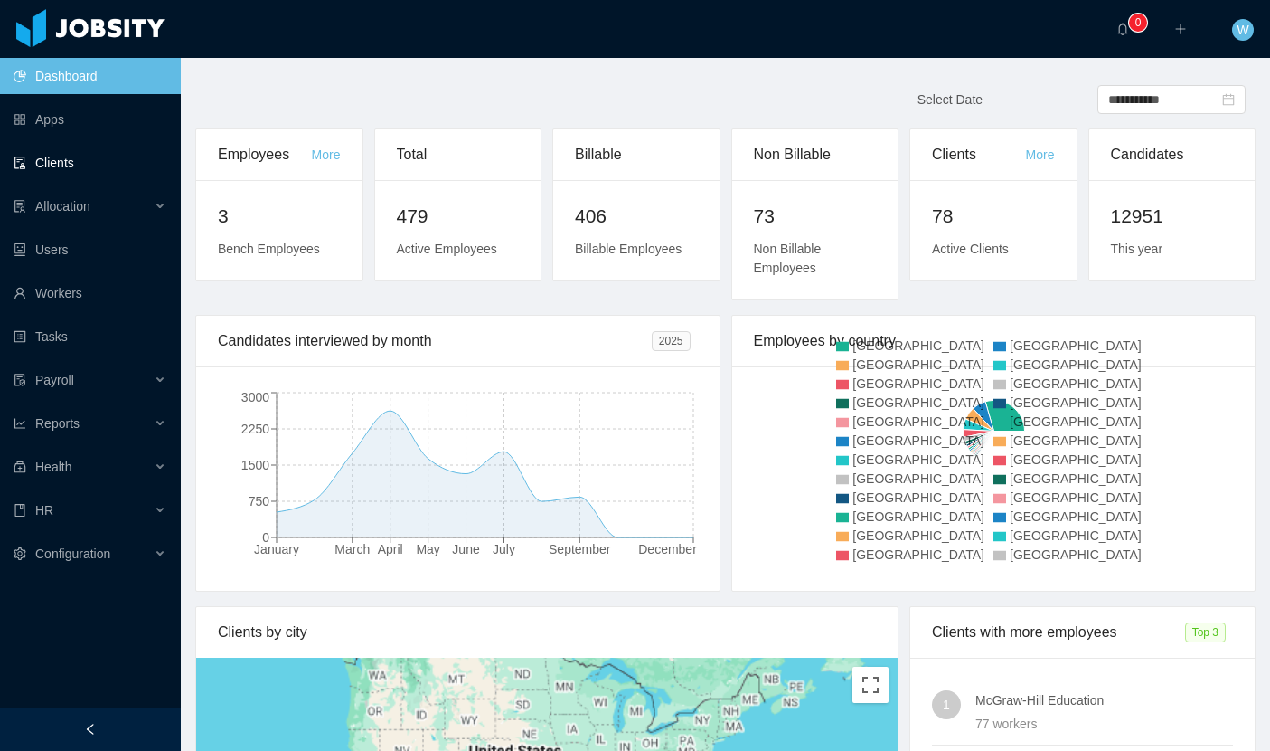 Image resolution: width=1270 pixels, height=751 pixels. What do you see at coordinates (1138, 249) in the screenshot?
I see `span: This year` at bounding box center [1138, 249].